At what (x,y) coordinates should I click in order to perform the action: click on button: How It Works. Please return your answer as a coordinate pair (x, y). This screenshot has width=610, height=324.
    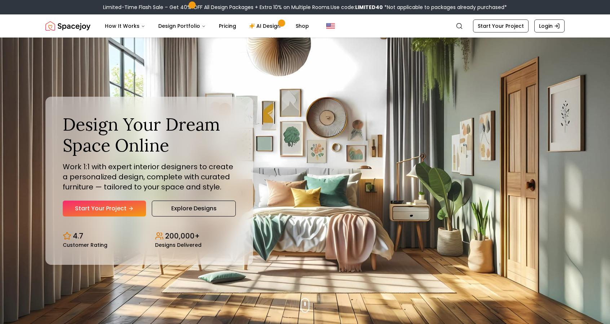
    Looking at the image, I should click on (125, 26).